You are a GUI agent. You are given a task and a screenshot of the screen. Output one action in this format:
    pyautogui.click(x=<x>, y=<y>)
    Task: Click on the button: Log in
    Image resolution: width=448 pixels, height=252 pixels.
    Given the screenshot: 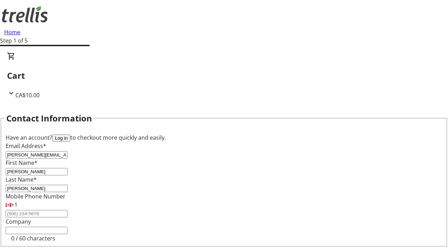 What is the action you would take?
    pyautogui.click(x=61, y=138)
    